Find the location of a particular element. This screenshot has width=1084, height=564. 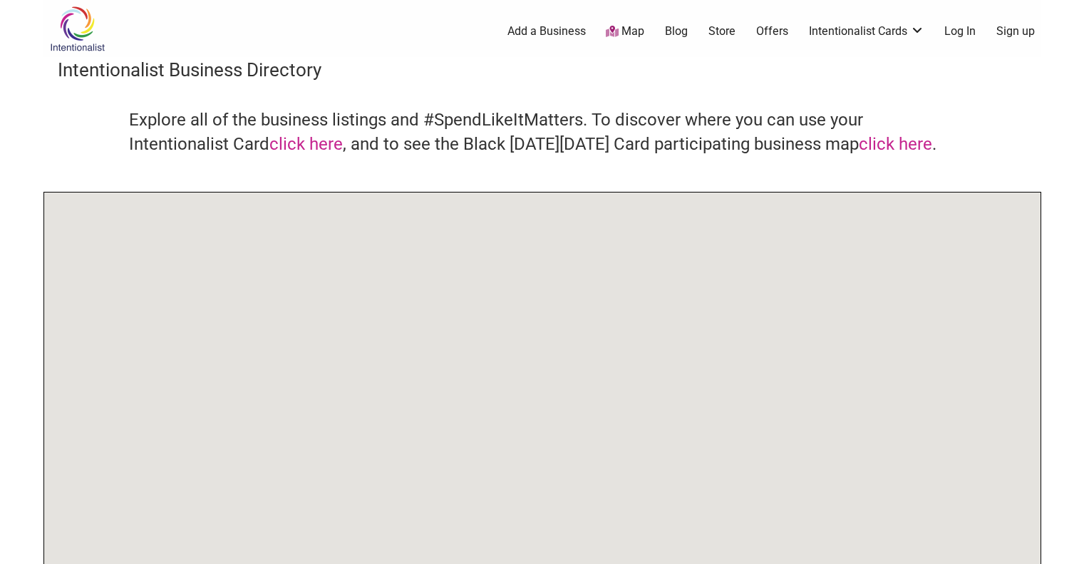

li: Intentionalist Cards is located at coordinates (867, 31).